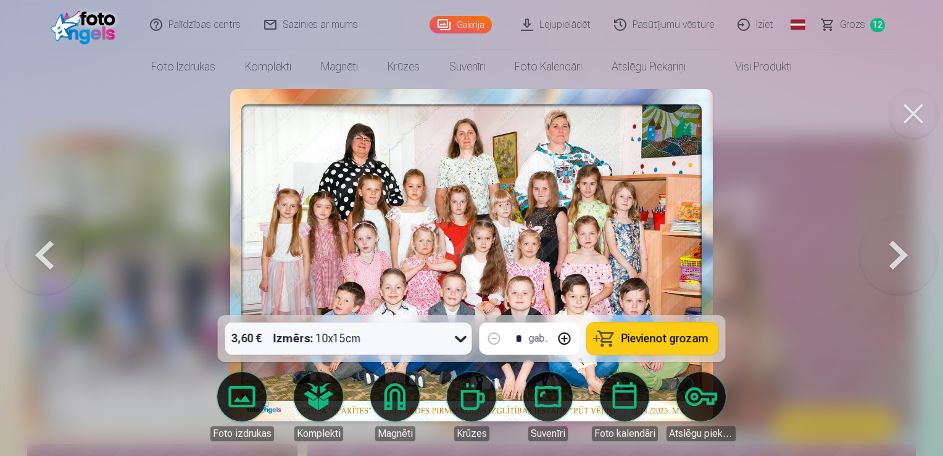  Describe the element at coordinates (548, 433) in the screenshot. I see `div: Suvenīri` at that location.